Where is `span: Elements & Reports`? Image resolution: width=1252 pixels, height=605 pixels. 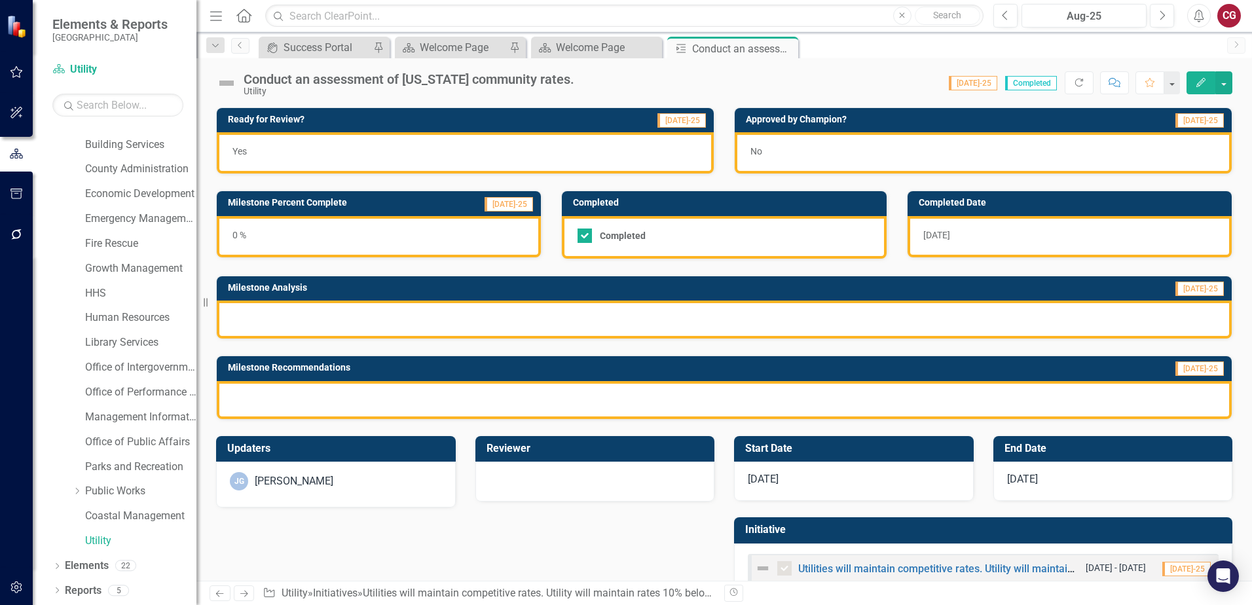 span: Elements & Reports is located at coordinates (110, 24).